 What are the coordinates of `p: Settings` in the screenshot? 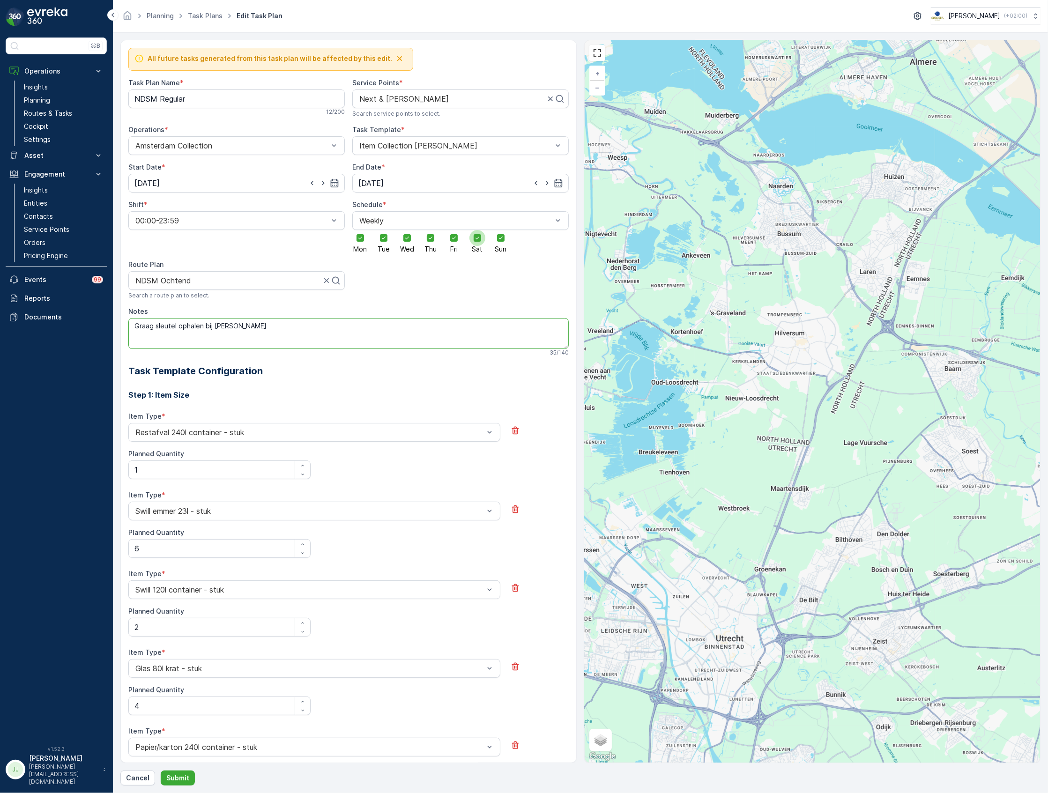 It's located at (37, 140).